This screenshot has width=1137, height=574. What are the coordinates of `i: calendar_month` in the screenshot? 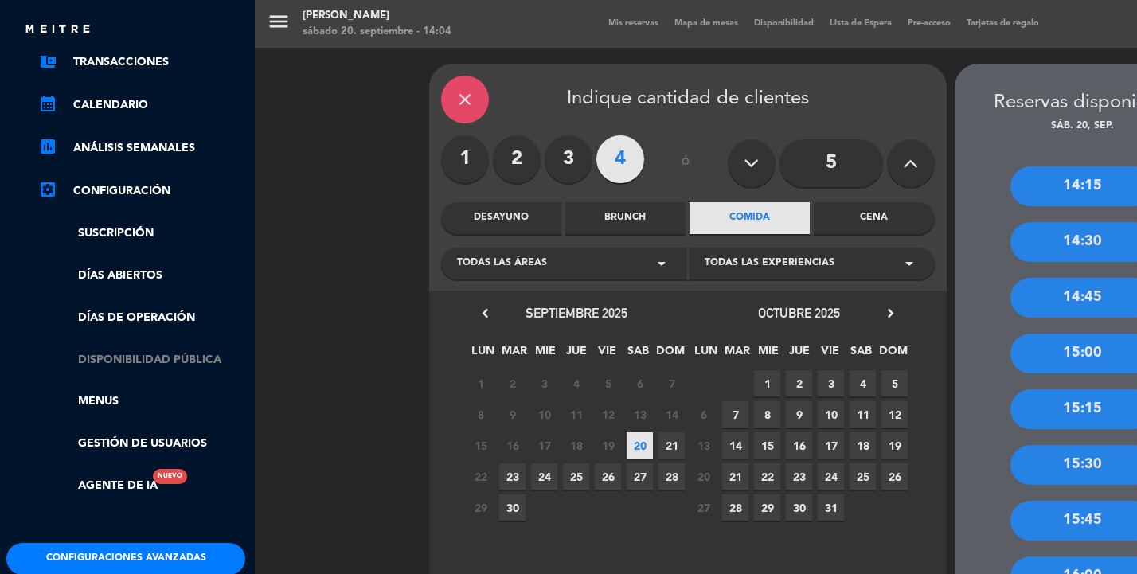 It's located at (48, 104).